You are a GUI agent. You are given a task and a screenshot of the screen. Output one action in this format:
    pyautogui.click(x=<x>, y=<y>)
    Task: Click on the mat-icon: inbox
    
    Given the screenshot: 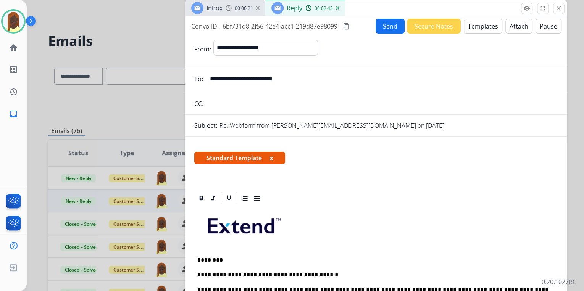 What is the action you would take?
    pyautogui.click(x=13, y=114)
    